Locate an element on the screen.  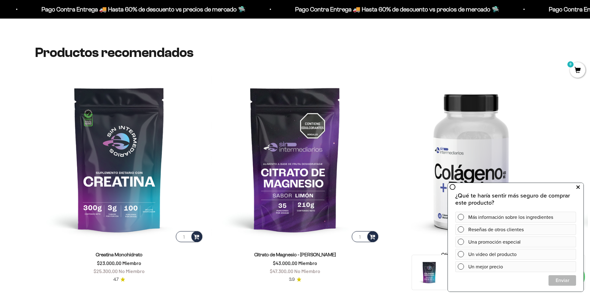
span: $47.300,00 is located at coordinates (282, 271).